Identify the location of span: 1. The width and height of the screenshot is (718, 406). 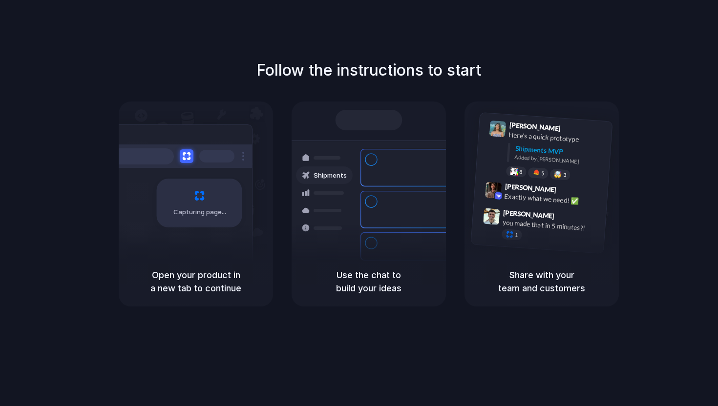
(516, 235).